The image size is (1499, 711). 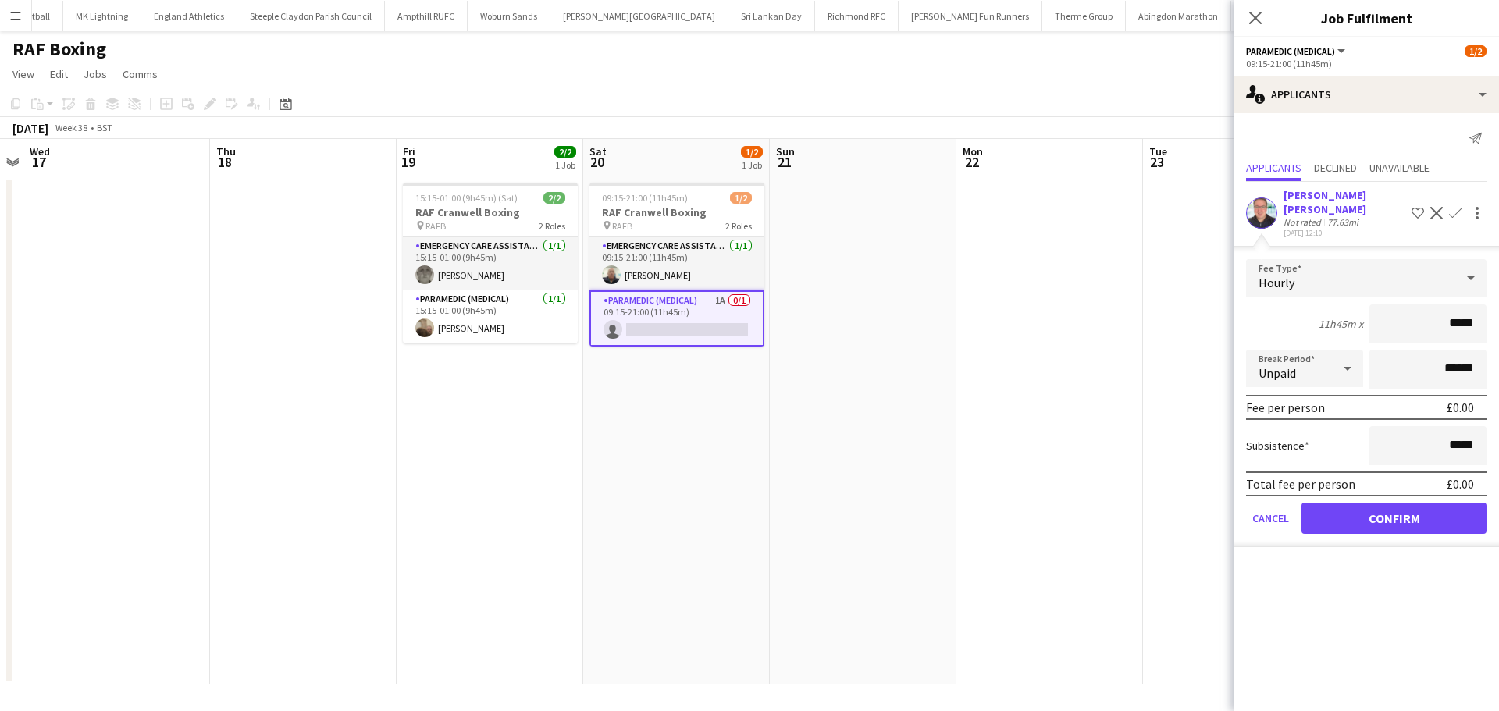 What do you see at coordinates (23, 74) in the screenshot?
I see `span: View` at bounding box center [23, 74].